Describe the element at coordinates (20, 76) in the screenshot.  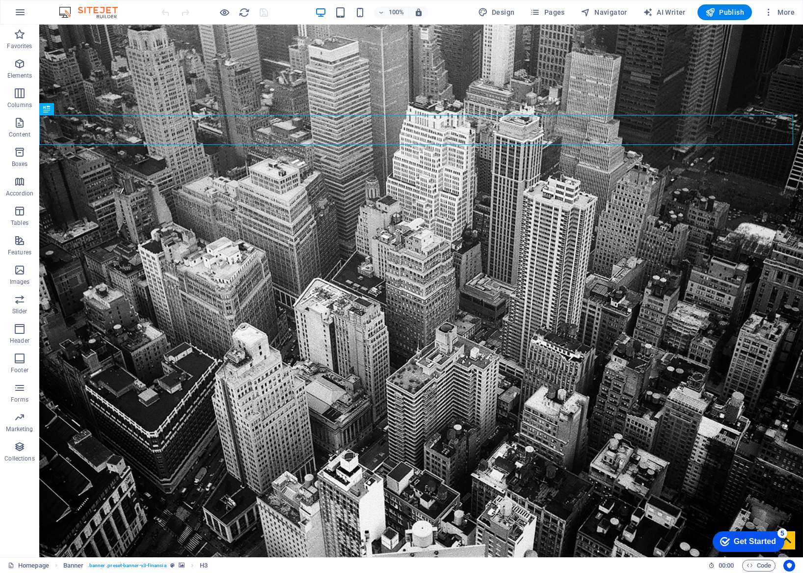
I see `p: Elements` at that location.